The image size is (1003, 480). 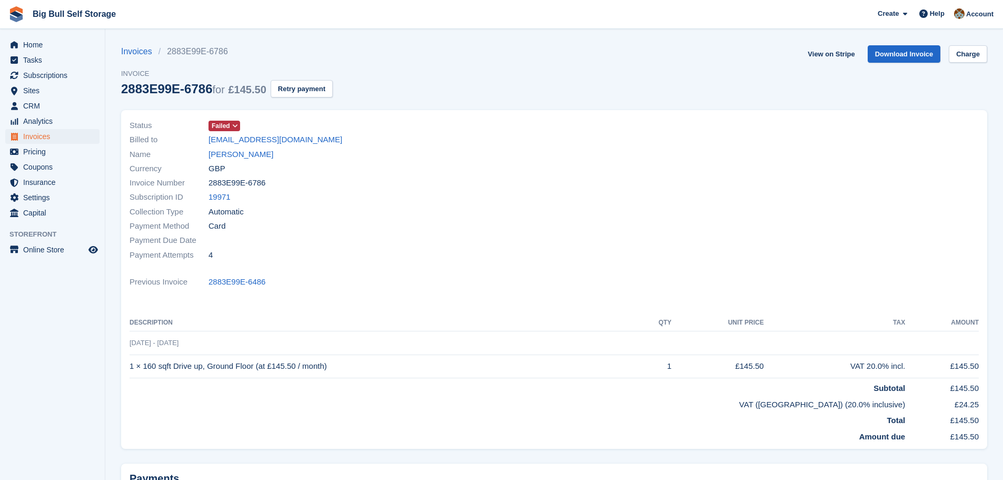 I want to click on th: QTY, so click(x=655, y=323).